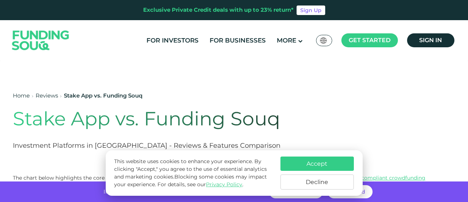 The width and height of the screenshot is (468, 202). Describe the element at coordinates (237, 40) in the screenshot. I see `a: For Businesses` at that location.